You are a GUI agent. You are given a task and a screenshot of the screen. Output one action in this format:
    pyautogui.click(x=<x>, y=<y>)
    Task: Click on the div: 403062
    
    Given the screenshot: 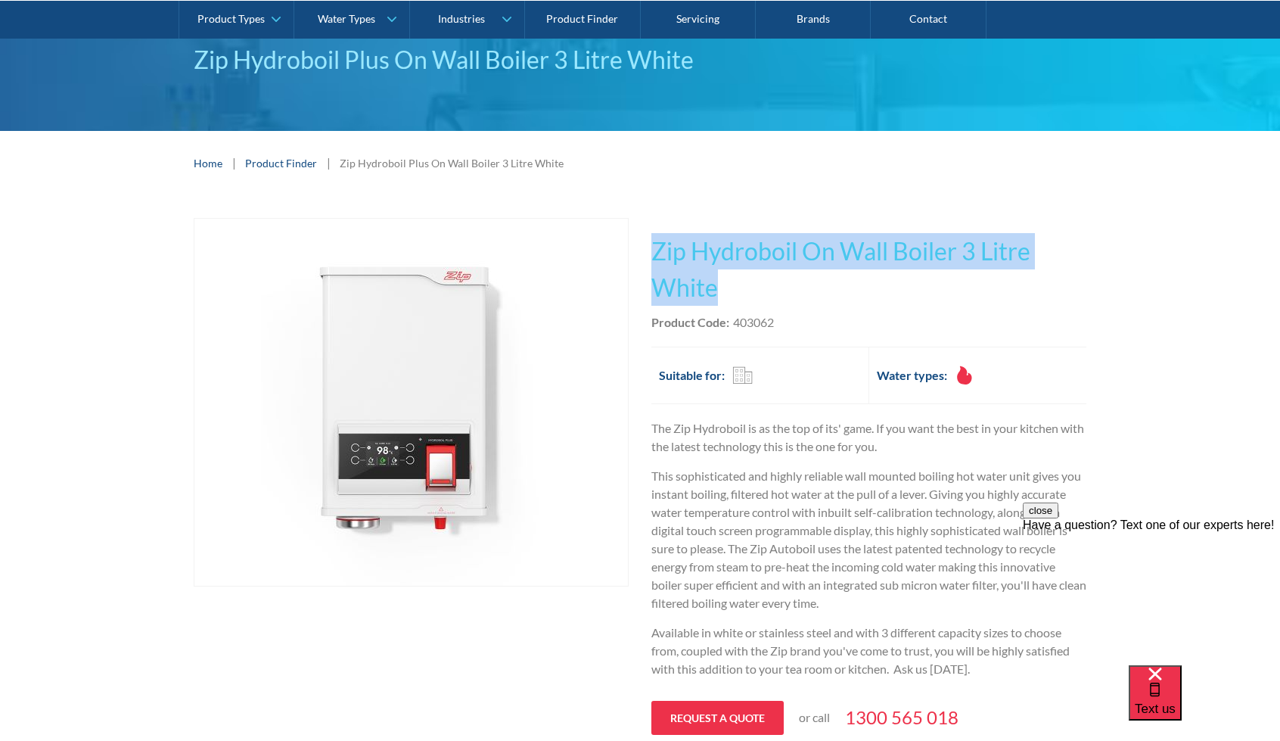 What is the action you would take?
    pyautogui.click(x=754, y=322)
    